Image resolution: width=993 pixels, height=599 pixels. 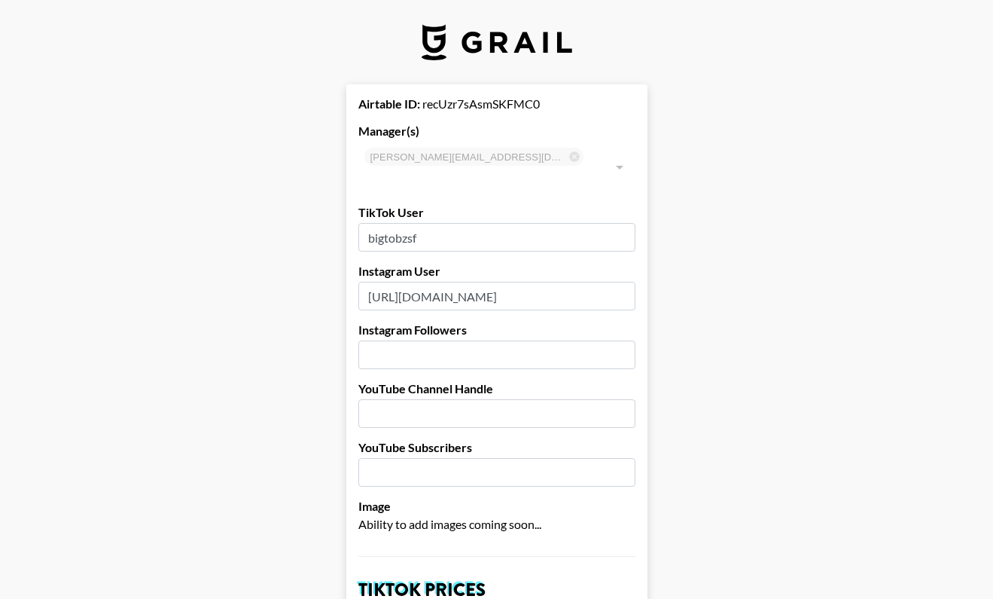 I want to click on label: Instagram User, so click(x=497, y=271).